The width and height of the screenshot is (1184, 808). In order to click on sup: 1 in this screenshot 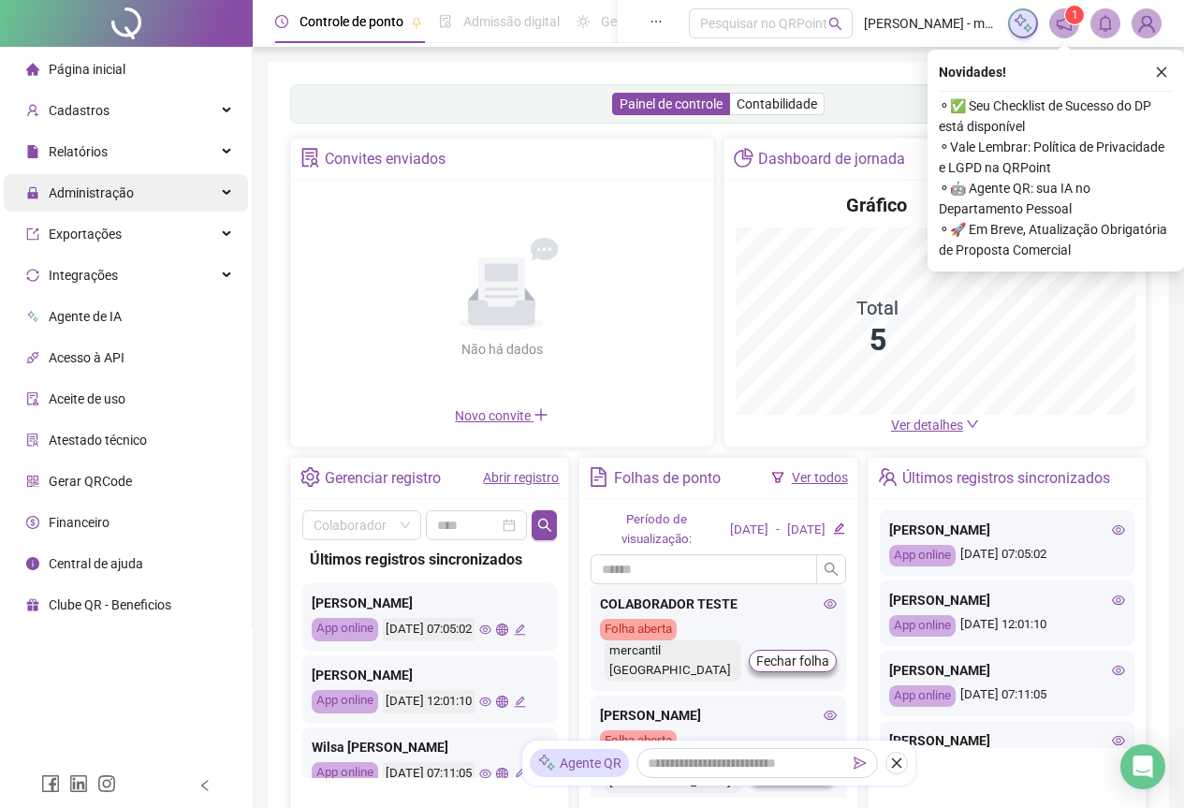, I will do `click(1075, 15)`.